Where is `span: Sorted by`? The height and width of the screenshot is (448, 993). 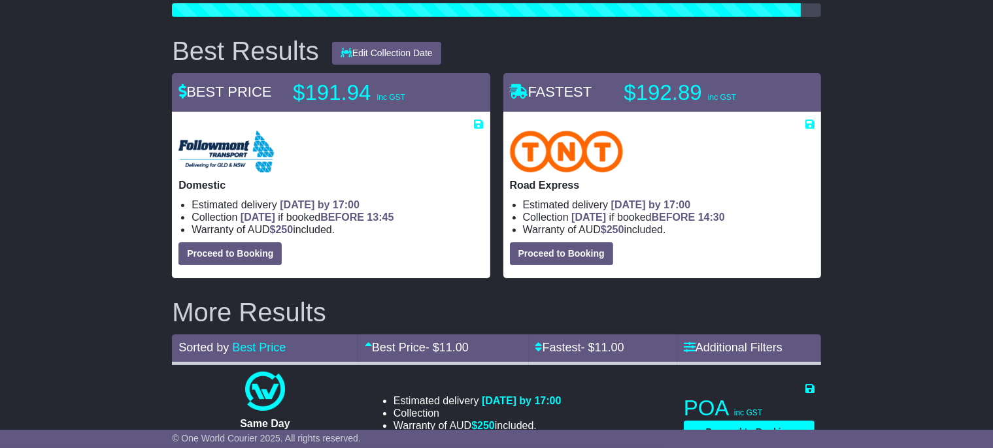
span: Sorted by is located at coordinates (203, 348).